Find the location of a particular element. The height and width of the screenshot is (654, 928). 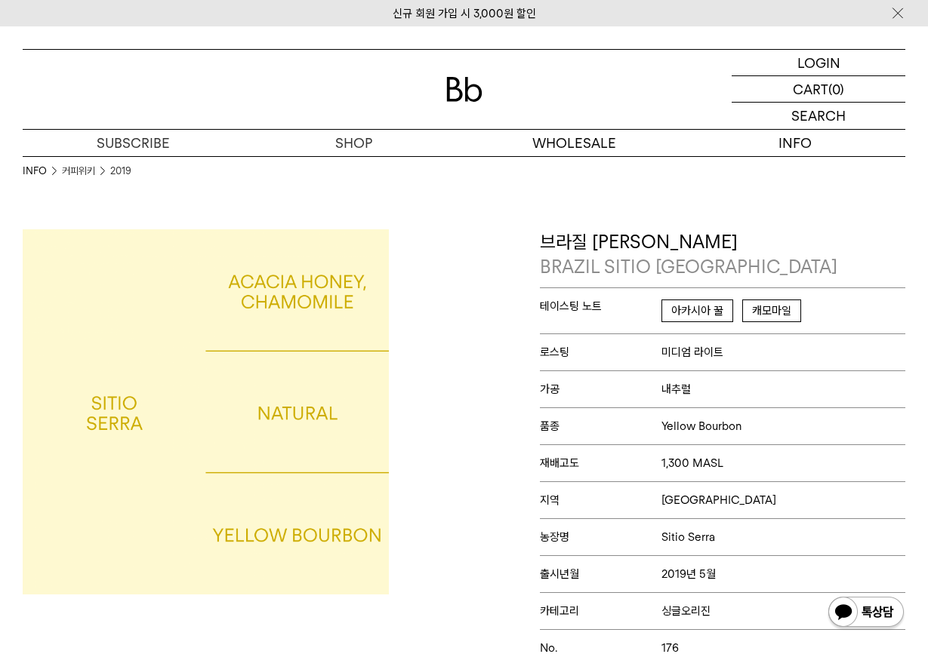

span: 가공 is located at coordinates (600, 389).